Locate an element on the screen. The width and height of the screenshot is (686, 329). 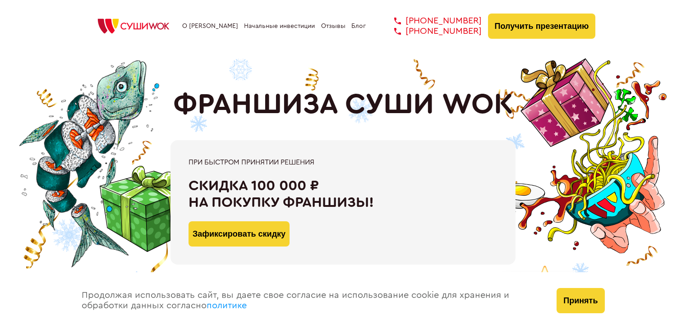
button: Получить презентацию is located at coordinates (542, 26).